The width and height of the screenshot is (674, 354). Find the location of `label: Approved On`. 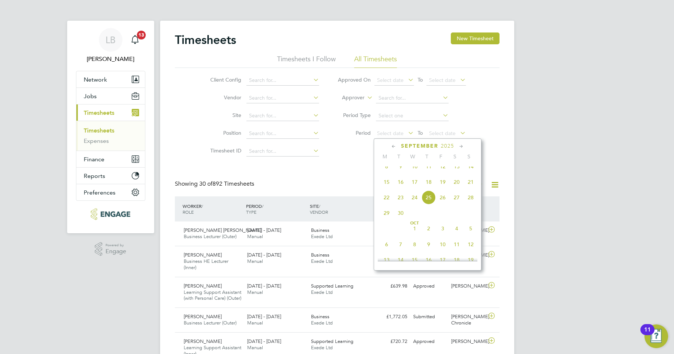

label: Approved On is located at coordinates (354, 80).